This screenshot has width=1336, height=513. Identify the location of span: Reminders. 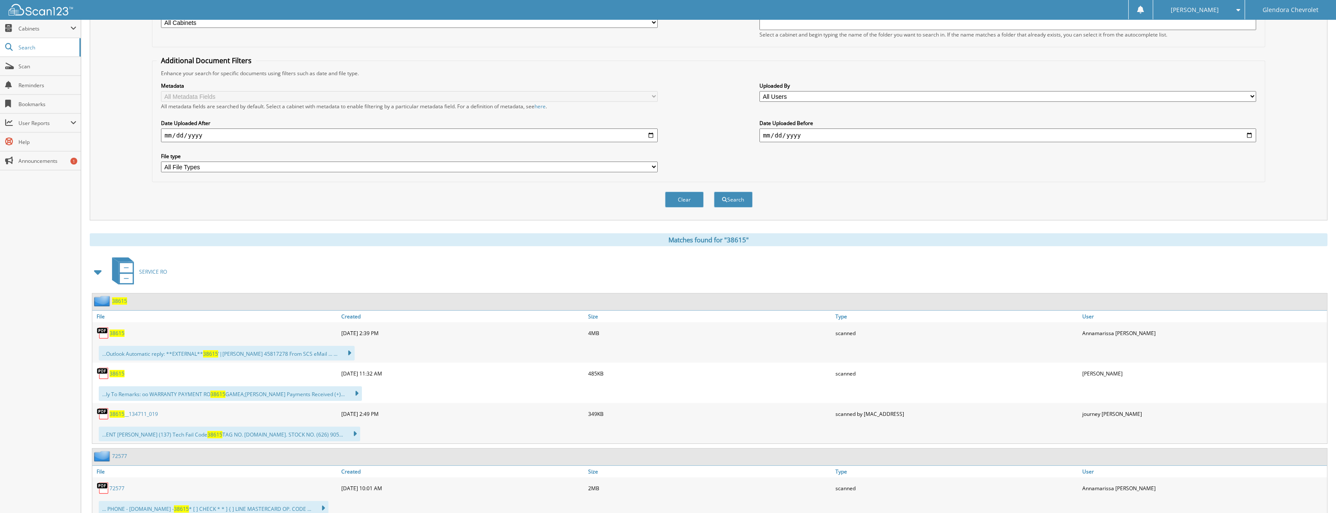
(47, 85).